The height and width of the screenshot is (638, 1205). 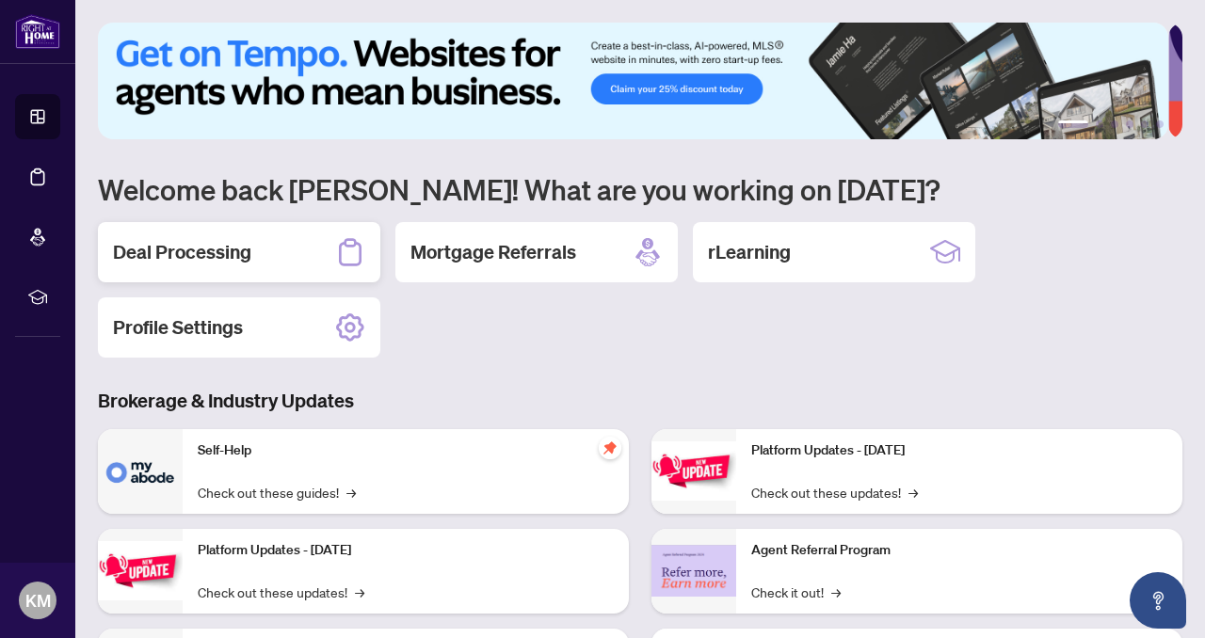 I want to click on button: Open asap, so click(x=1158, y=601).